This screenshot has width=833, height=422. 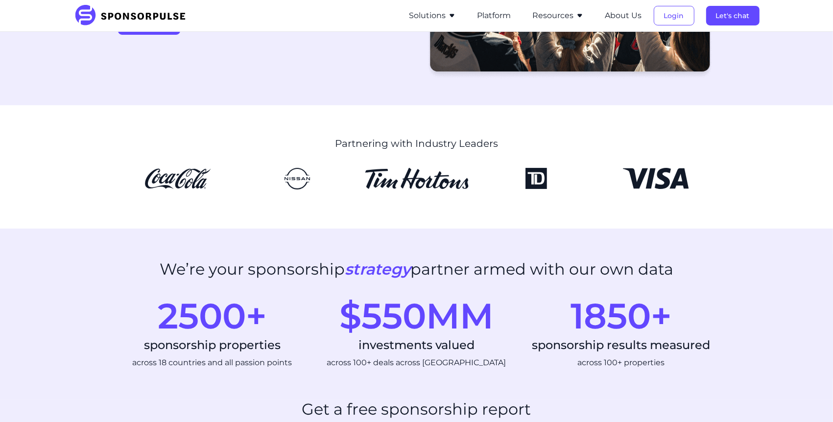 What do you see at coordinates (416, 345) in the screenshot?
I see `div: investments valued` at bounding box center [416, 345].